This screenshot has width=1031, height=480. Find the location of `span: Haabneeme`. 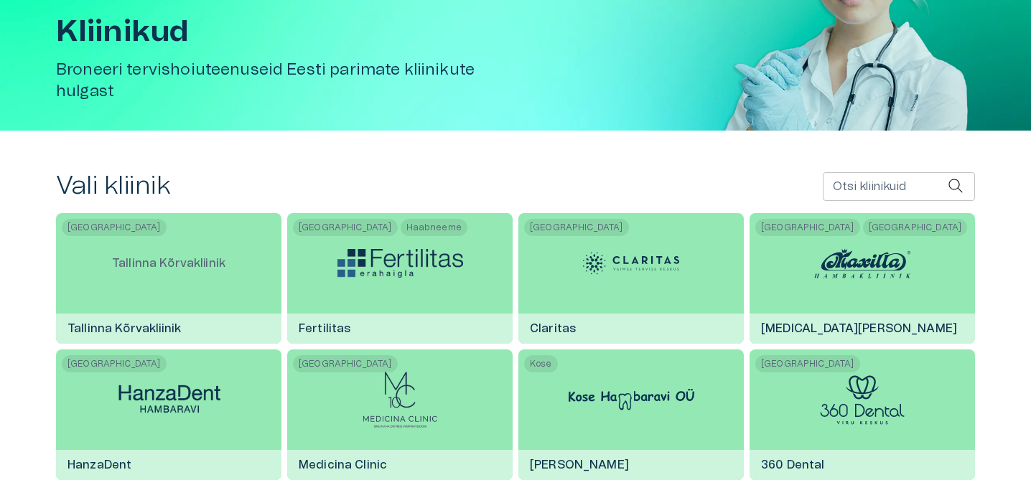

span: Haabneeme is located at coordinates (434, 228).